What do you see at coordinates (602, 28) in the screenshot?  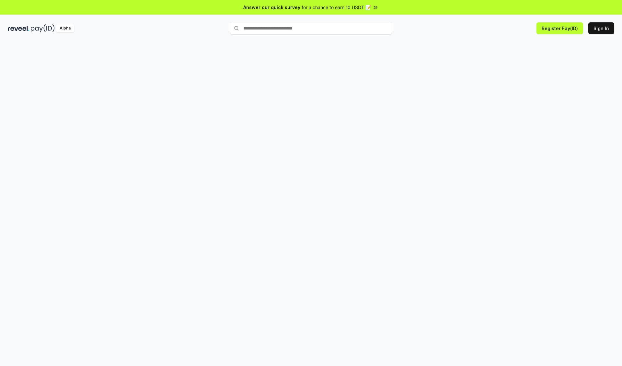 I see `button: Sign In` at bounding box center [602, 28].